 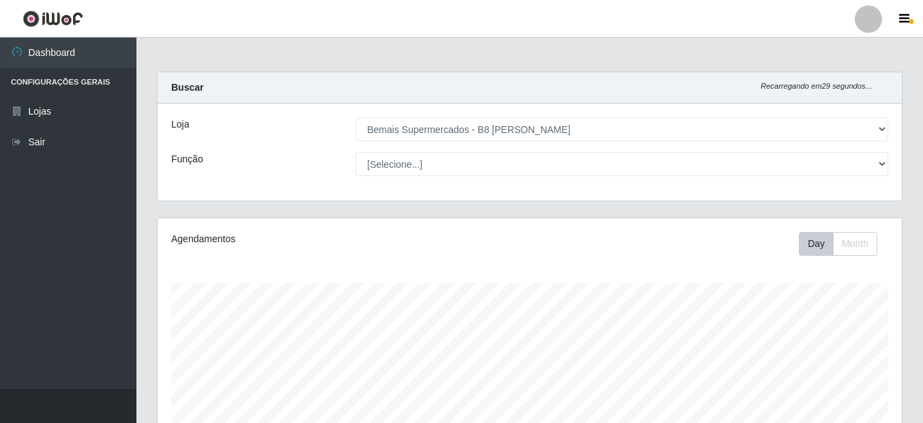 What do you see at coordinates (855, 244) in the screenshot?
I see `button: Month` at bounding box center [855, 244].